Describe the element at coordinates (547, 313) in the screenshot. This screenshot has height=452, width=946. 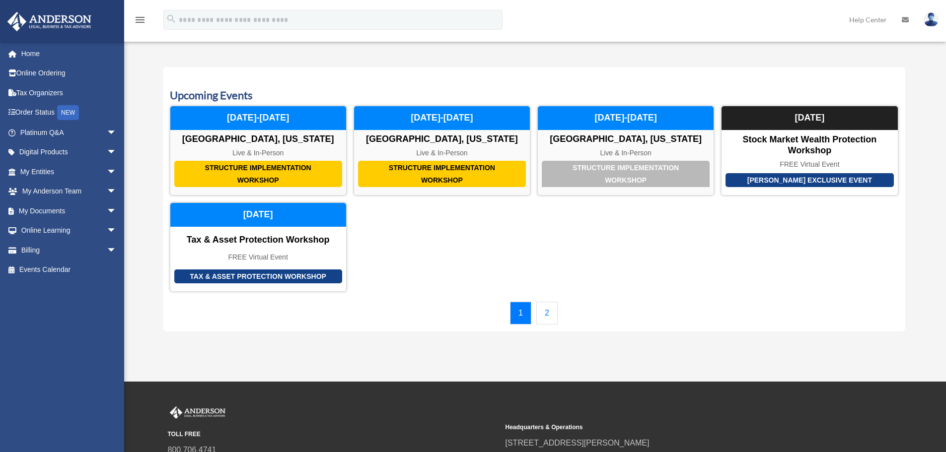
I see `a: 2` at that location.